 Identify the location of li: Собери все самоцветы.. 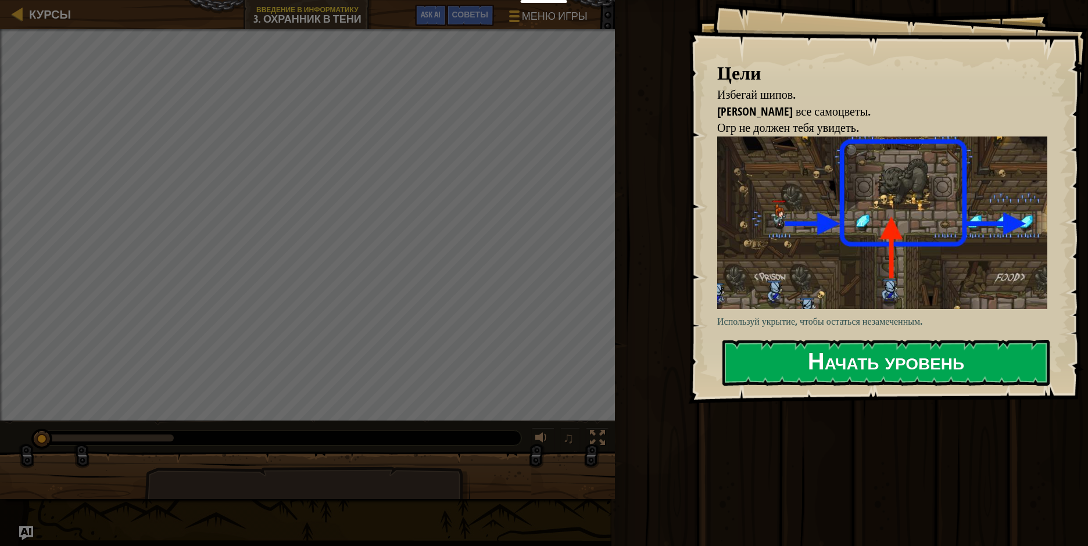
(874, 112).